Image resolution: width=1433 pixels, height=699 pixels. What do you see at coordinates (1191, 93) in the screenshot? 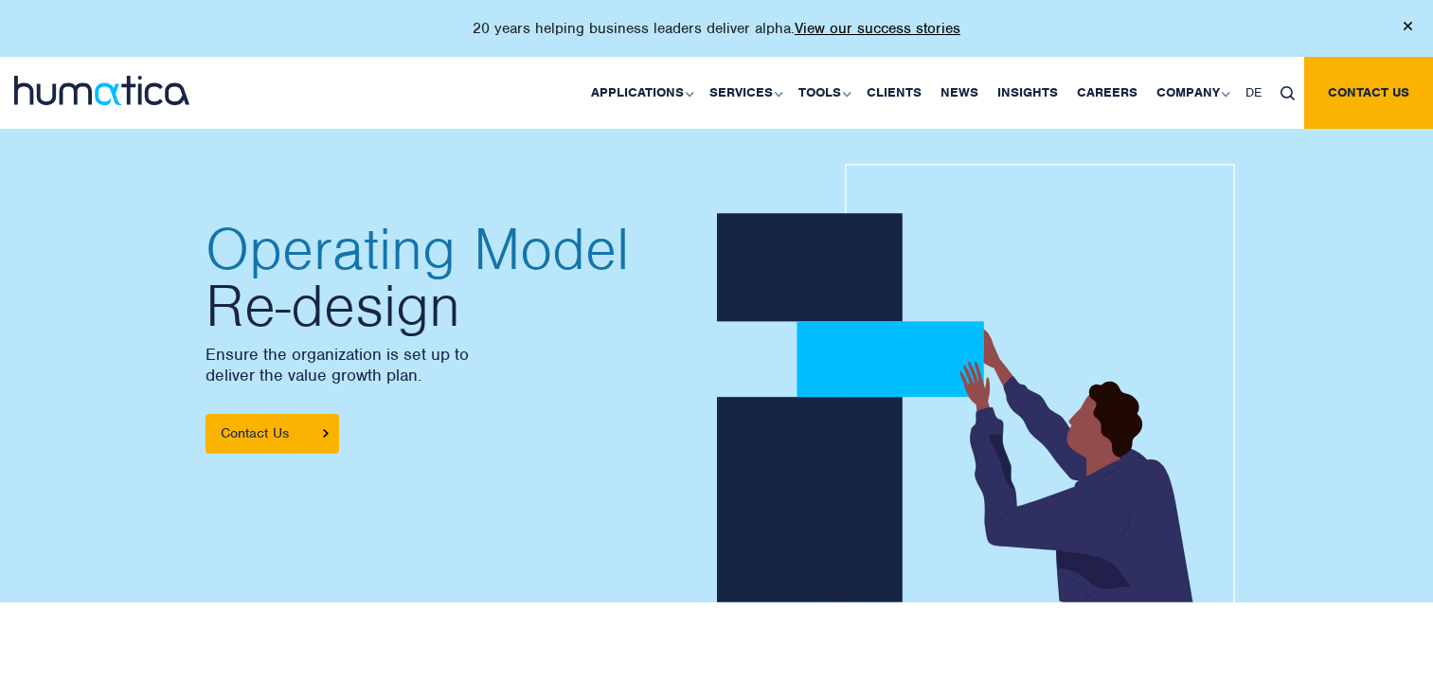
I see `a: Company` at bounding box center [1191, 93].